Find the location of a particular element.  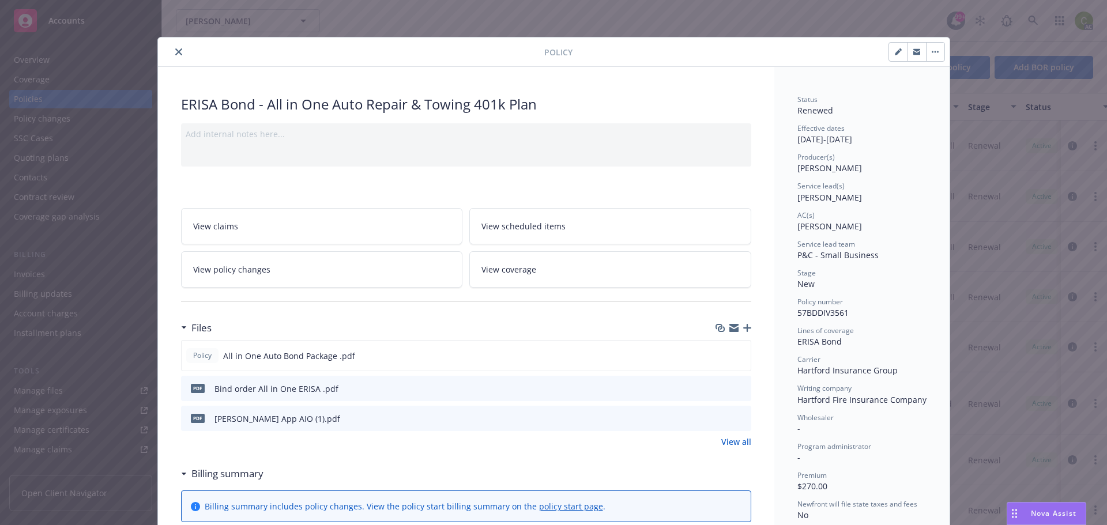

span: Carrier is located at coordinates (809, 359).